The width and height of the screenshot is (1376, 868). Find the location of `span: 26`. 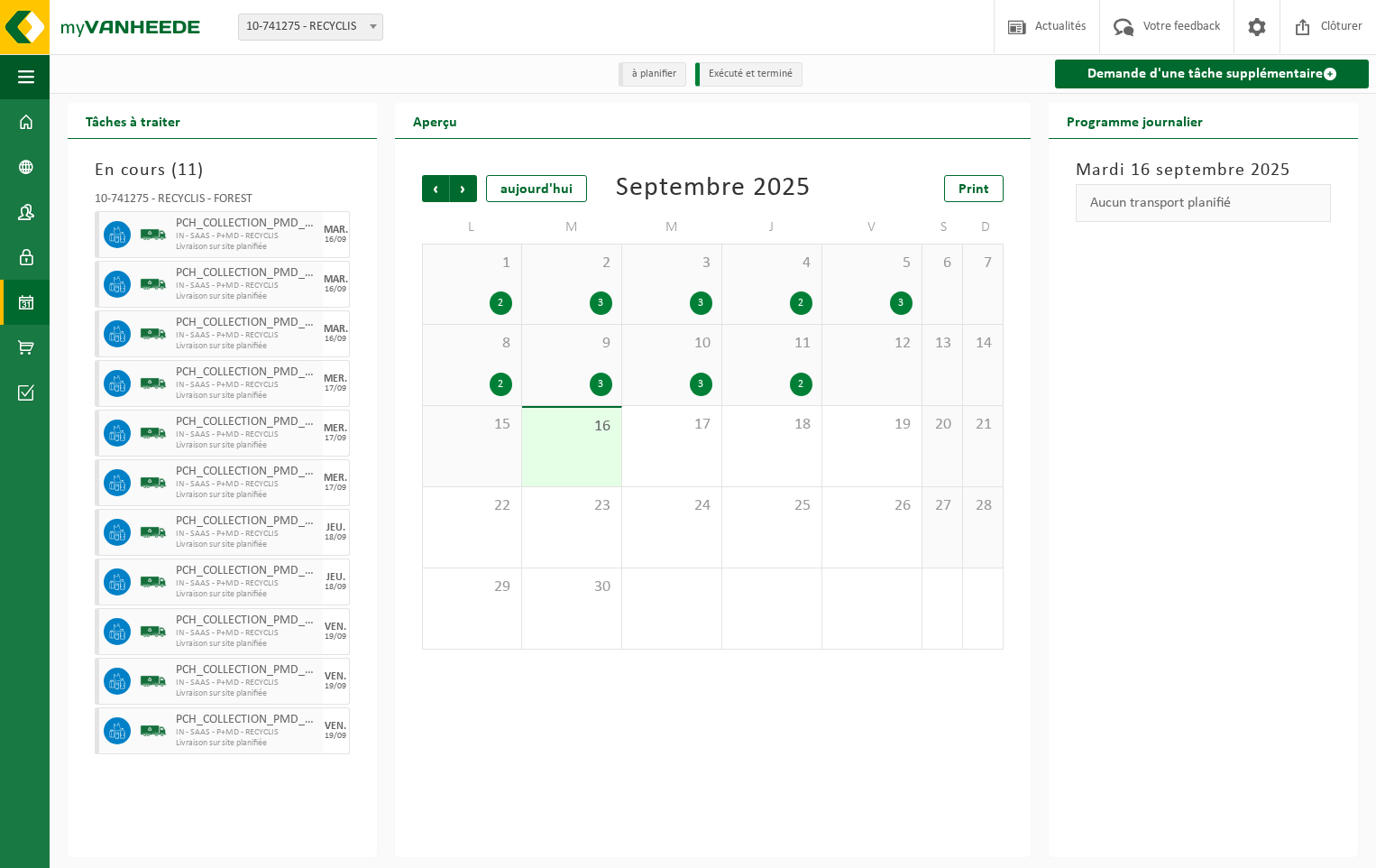

span: 26 is located at coordinates (872, 506).